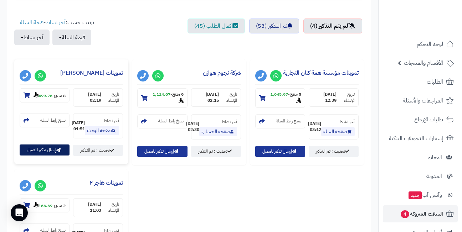  What do you see at coordinates (416, 139) in the screenshot?
I see `span: إشعارات التحويلات البنكية` at bounding box center [416, 139].